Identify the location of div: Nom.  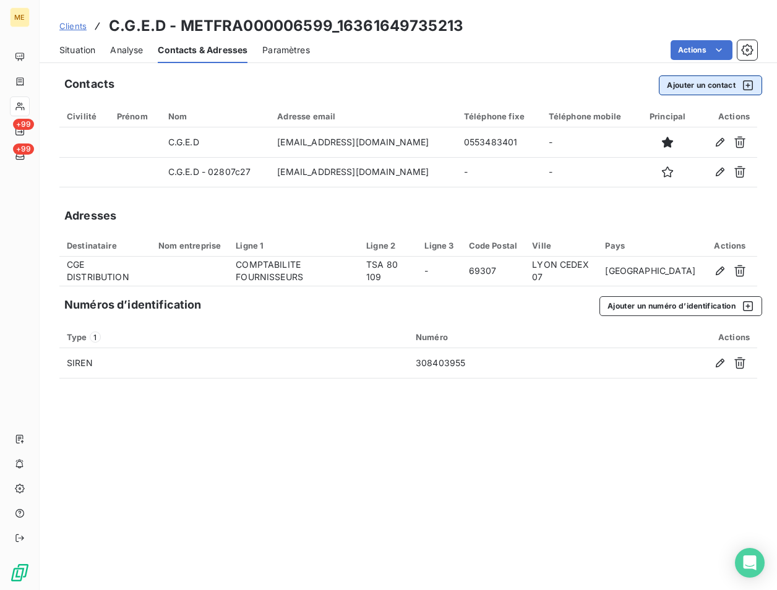
(215, 116).